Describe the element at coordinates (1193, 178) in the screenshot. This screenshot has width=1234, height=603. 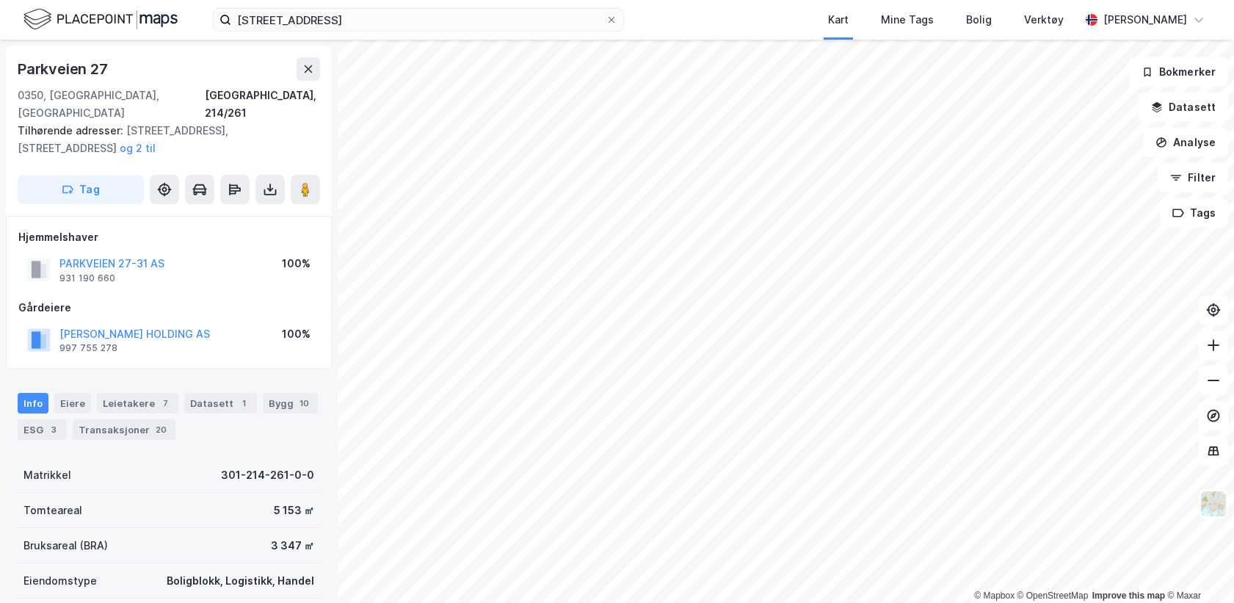
I see `button: Filter` at that location.